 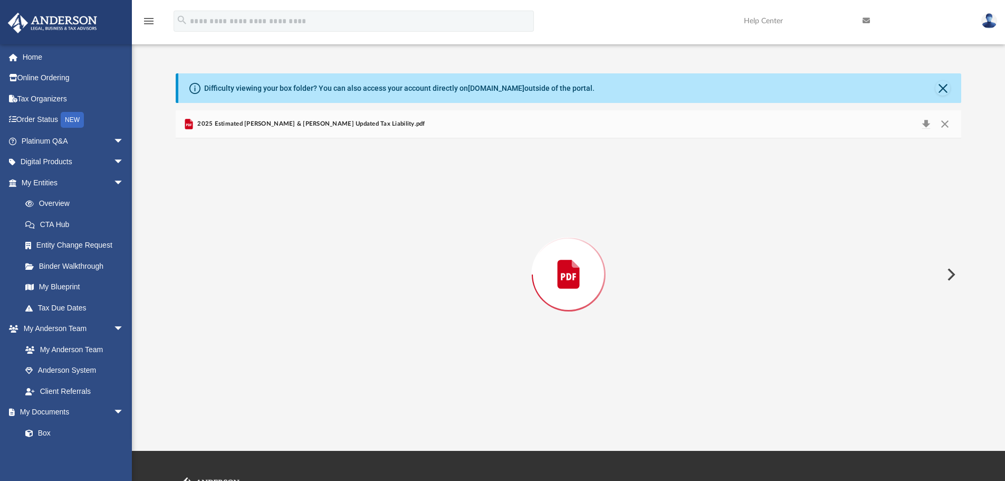 What do you see at coordinates (950, 274) in the screenshot?
I see `button: Next File` at bounding box center [950, 274].